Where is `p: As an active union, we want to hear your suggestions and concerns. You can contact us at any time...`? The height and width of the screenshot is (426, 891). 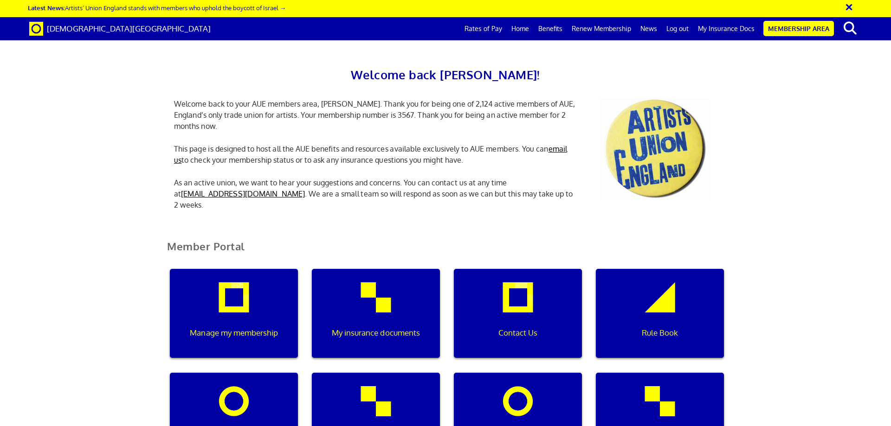 p: As an active union, we want to hear your suggestions and concerns. You can contact us at any time... is located at coordinates (376, 194).